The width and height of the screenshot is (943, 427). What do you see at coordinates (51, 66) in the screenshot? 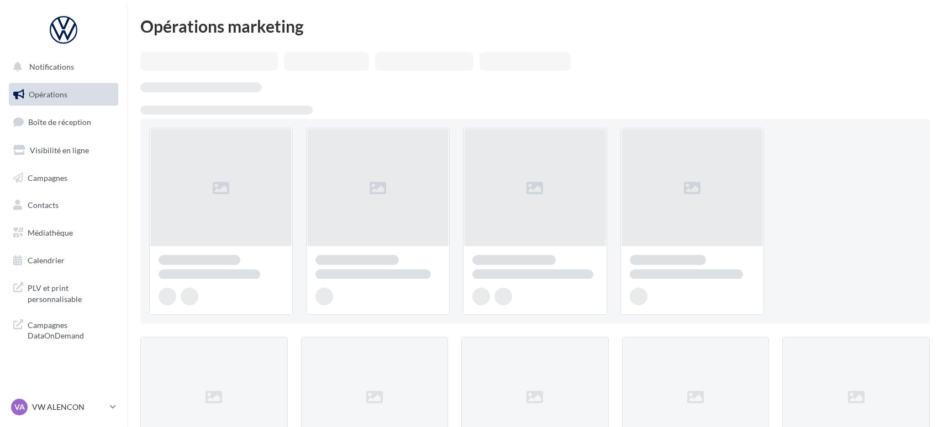
I see `span: Notifications` at bounding box center [51, 66].